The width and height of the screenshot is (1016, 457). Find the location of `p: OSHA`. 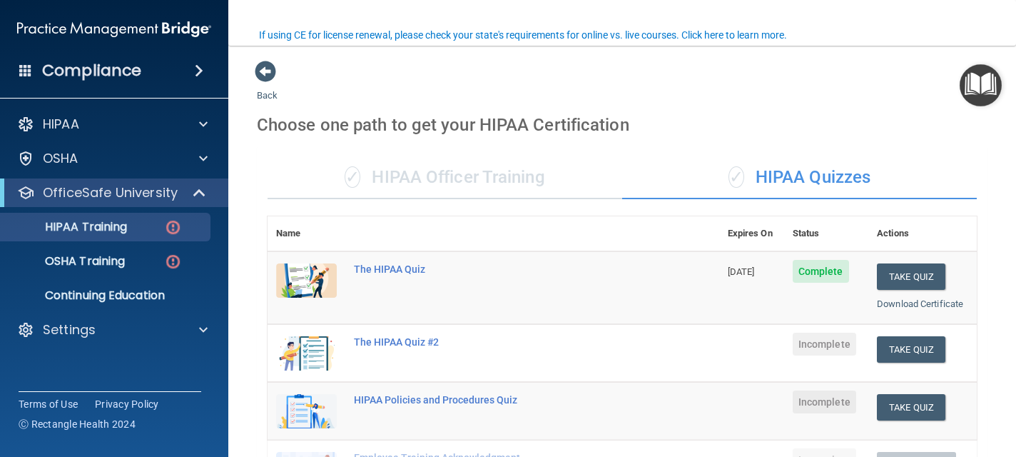

p: OSHA is located at coordinates (61, 158).